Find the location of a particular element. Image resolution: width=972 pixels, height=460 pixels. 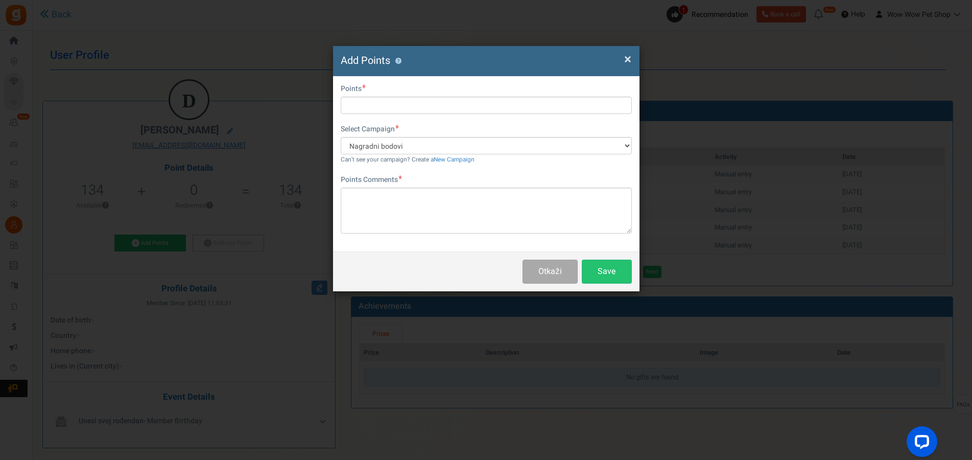

small: Can't see your campaign? Create a is located at coordinates (408, 159).